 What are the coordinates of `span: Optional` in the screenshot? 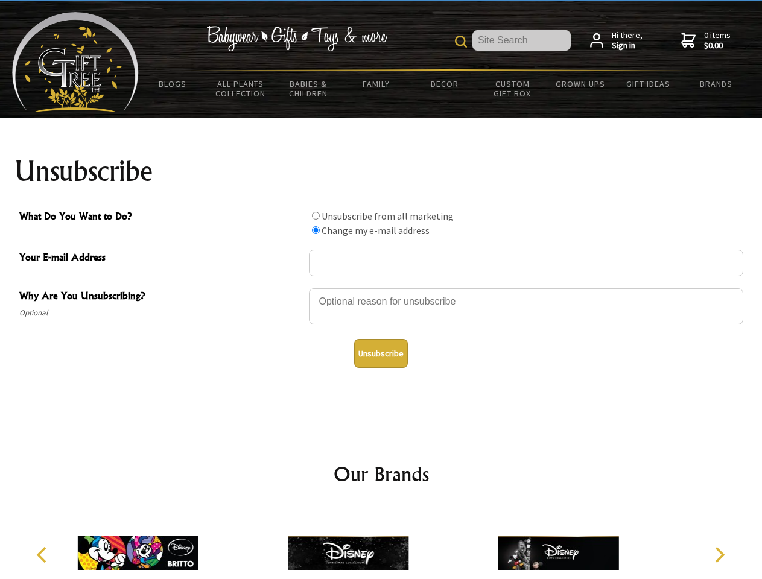 It's located at (161, 313).